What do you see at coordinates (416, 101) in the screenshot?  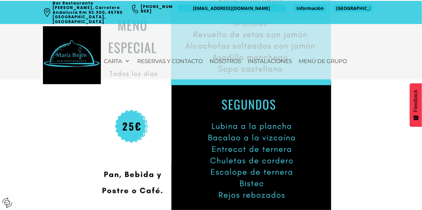 I see `span: Feedback` at bounding box center [416, 101].